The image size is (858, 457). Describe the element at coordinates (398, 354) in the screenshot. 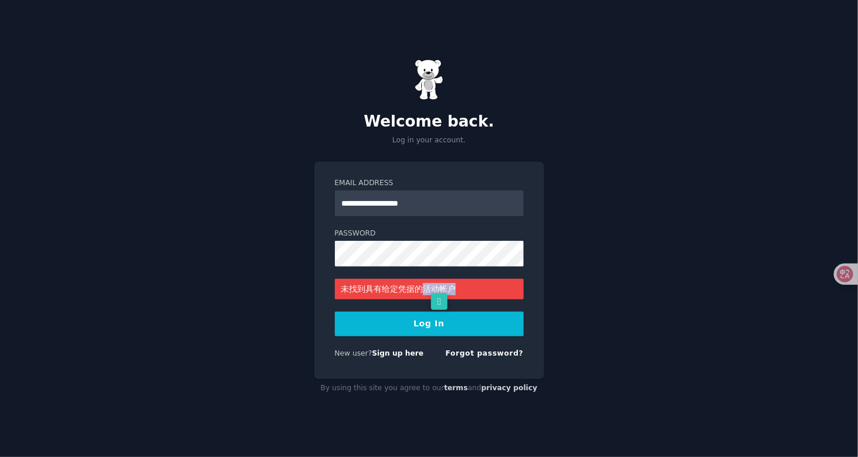

I see `a: Sign up here` at that location.